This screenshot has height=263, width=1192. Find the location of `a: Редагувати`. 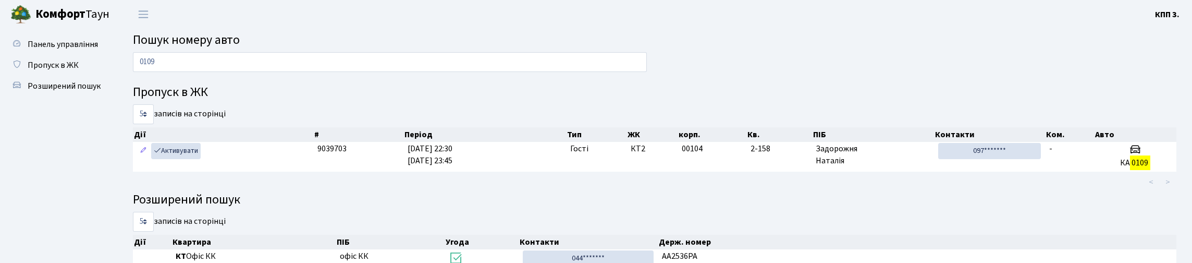

a: Редагувати is located at coordinates (143, 151).